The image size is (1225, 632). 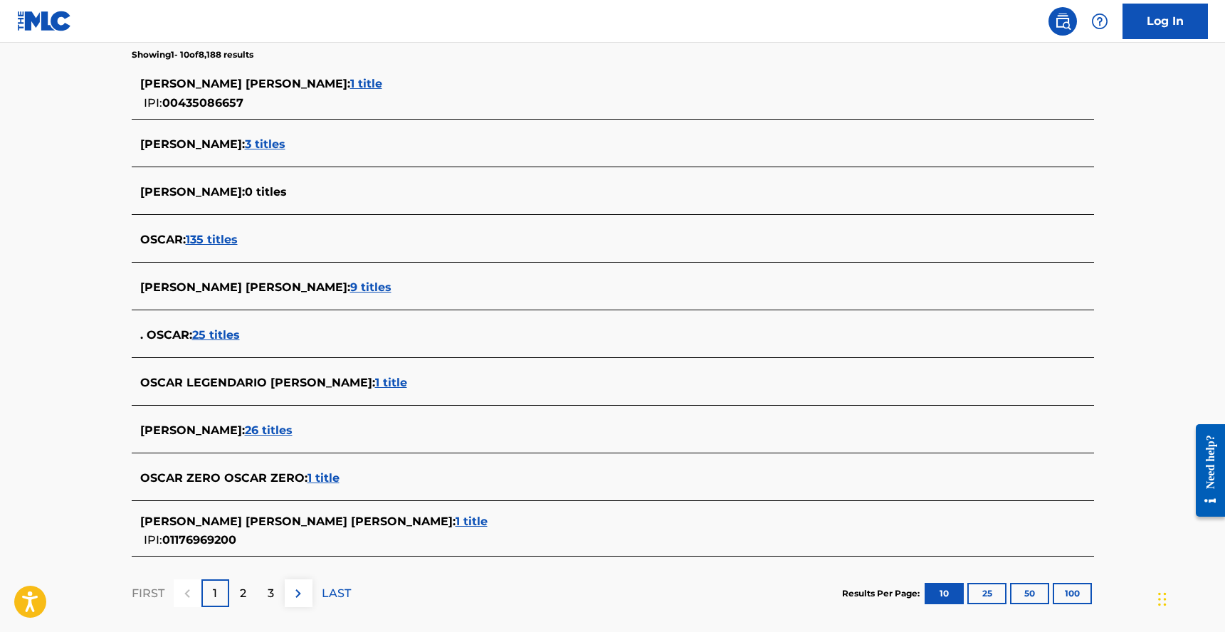 What do you see at coordinates (192, 55) in the screenshot?
I see `p: Showing 1 - 10 of 8,188 results` at bounding box center [192, 55].